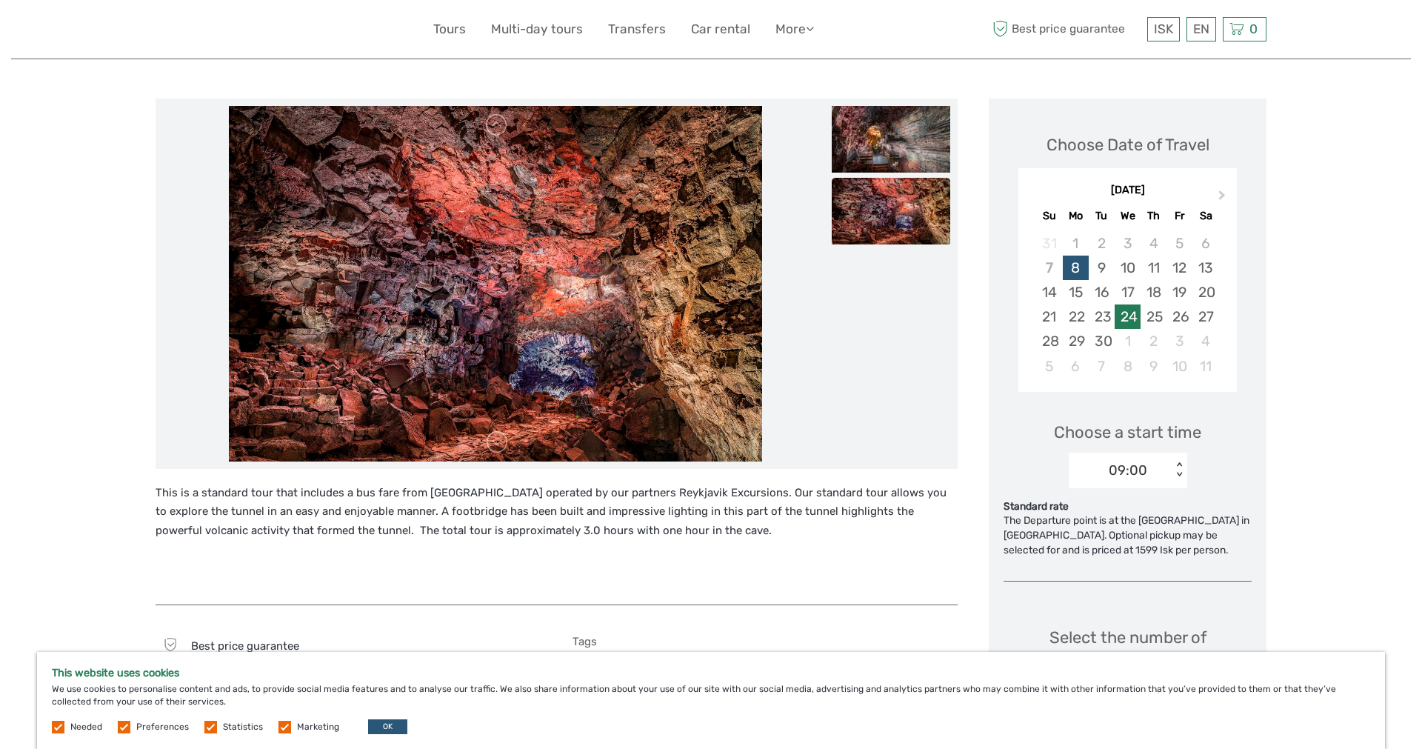 This screenshot has width=1422, height=749. I want to click on div: Choose Date of Travel, so click(1128, 144).